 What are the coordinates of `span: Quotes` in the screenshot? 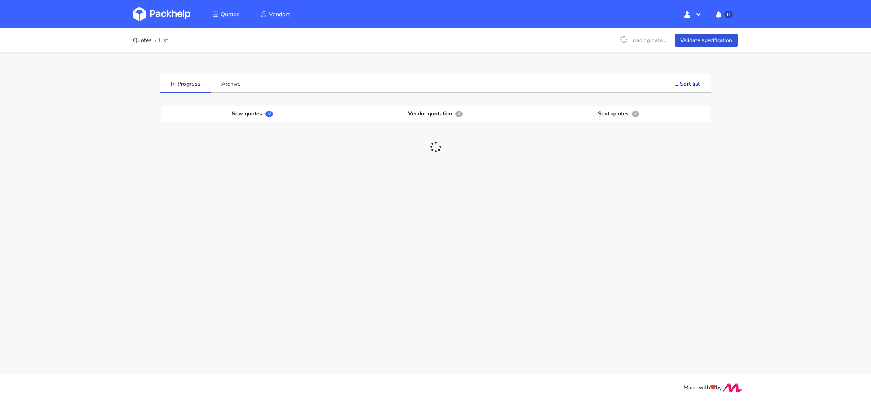 It's located at (230, 14).